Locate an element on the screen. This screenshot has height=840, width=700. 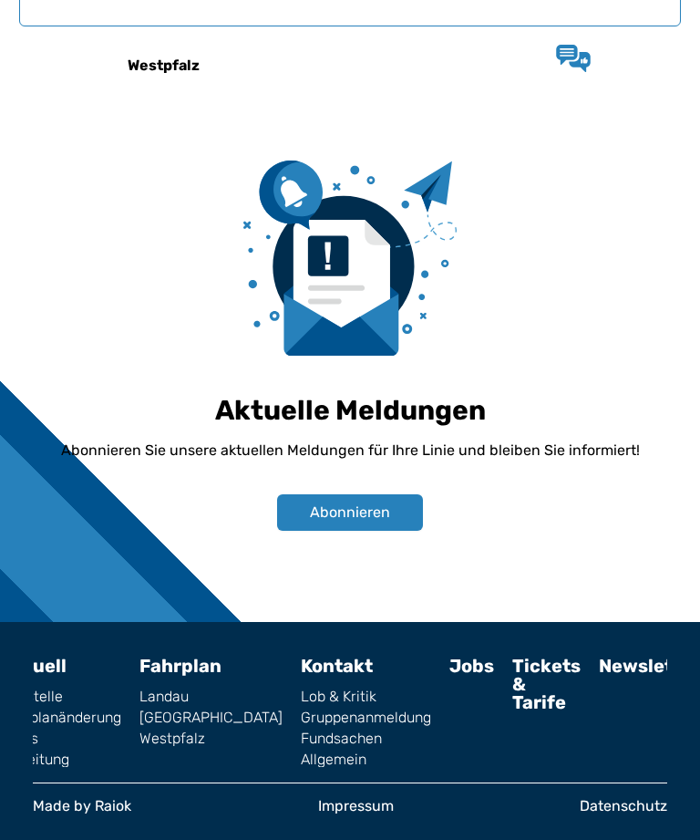
img: newsletter is located at coordinates (350, 258).